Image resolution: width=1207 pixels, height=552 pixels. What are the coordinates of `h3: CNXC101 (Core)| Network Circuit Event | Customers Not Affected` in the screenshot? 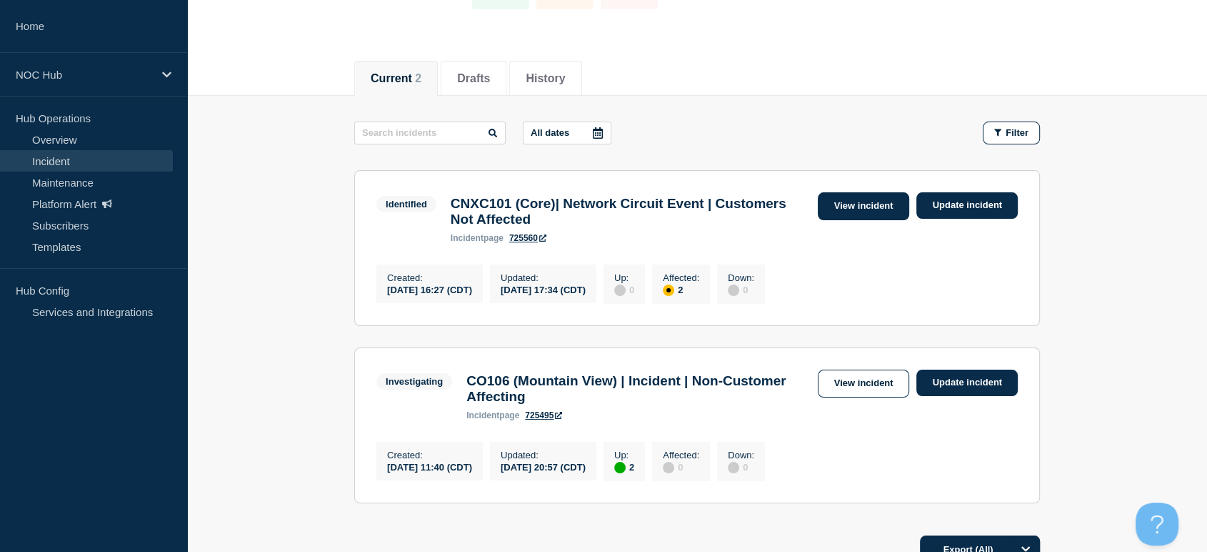 It's located at (631, 211).